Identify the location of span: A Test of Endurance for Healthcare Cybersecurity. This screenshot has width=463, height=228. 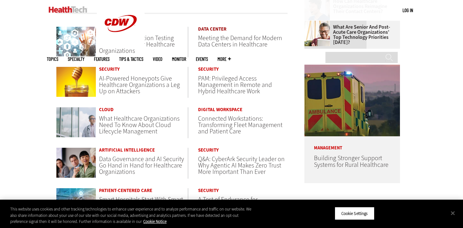
(231, 203).